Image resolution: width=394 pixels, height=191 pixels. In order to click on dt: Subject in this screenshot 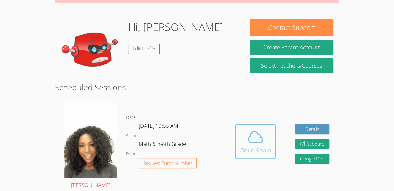, I will do `click(134, 136)`.